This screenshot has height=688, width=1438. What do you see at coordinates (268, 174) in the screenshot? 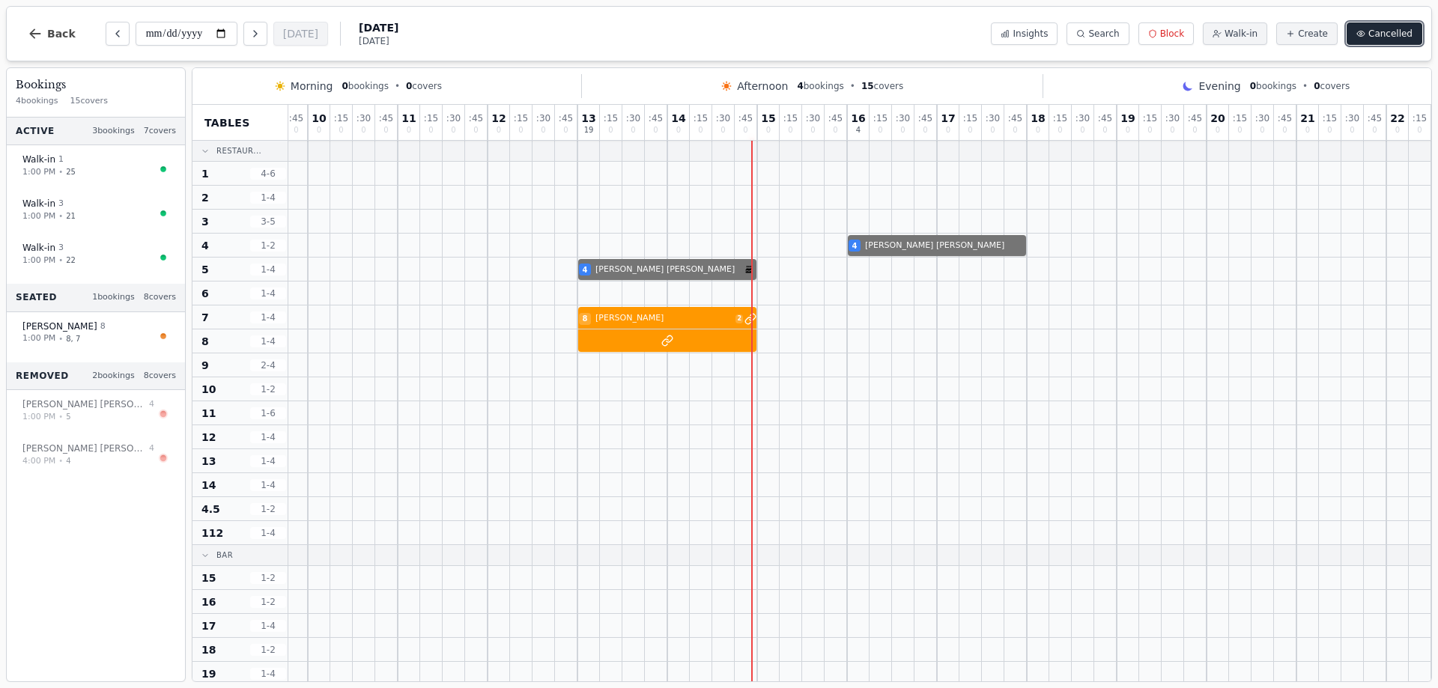
I see `span: 4 - 6` at bounding box center [268, 174].